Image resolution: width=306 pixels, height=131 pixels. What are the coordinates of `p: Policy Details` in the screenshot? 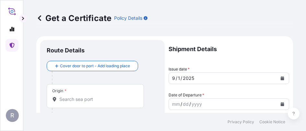 It's located at (128, 18).